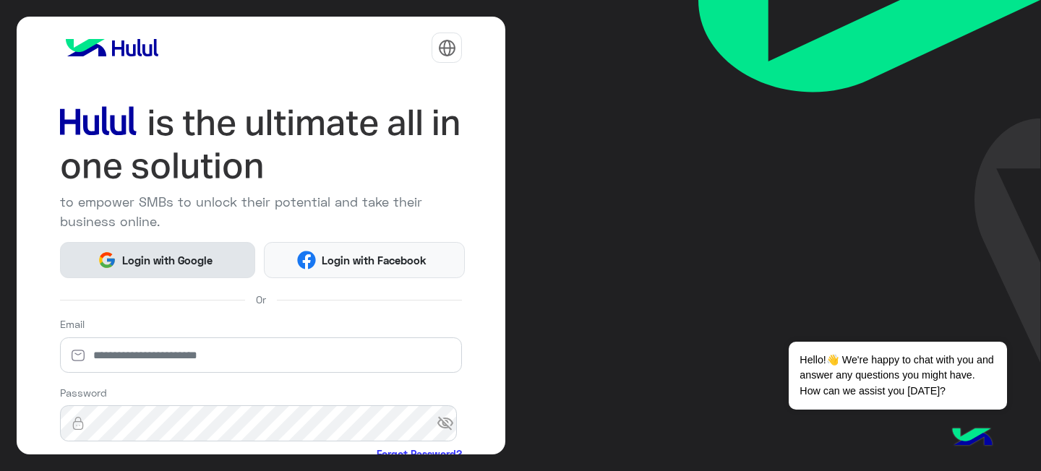 The image size is (1041, 471). Describe the element at coordinates (72, 324) in the screenshot. I see `label: Email` at that location.